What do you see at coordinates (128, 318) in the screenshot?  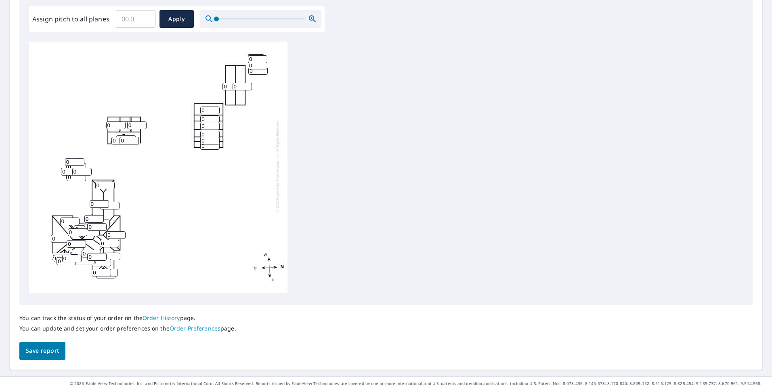 I see `p: You can track the status of your order on the page.` at bounding box center [128, 318].